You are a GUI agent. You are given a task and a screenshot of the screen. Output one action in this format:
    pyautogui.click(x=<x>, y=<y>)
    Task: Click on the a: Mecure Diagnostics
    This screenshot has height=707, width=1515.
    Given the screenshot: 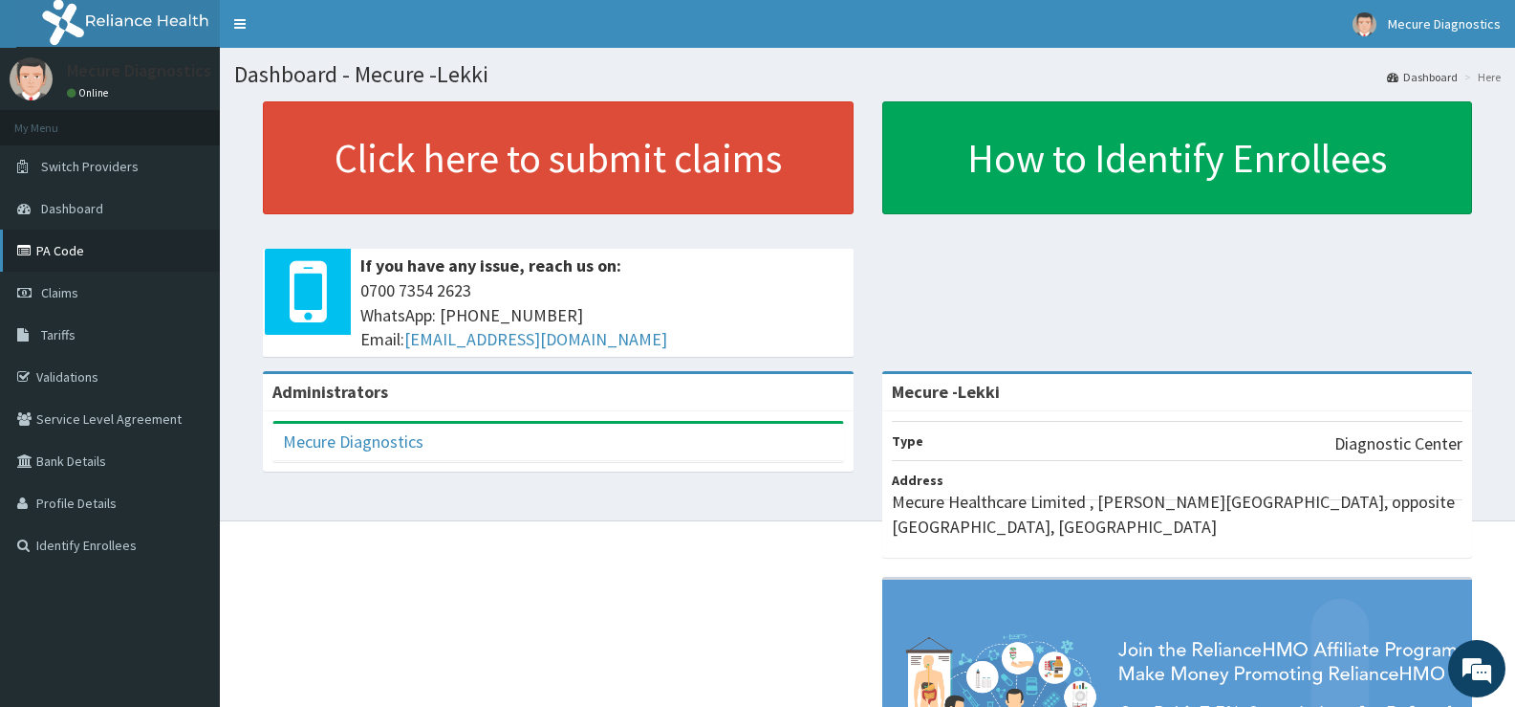 What is the action you would take?
    pyautogui.click(x=353, y=441)
    